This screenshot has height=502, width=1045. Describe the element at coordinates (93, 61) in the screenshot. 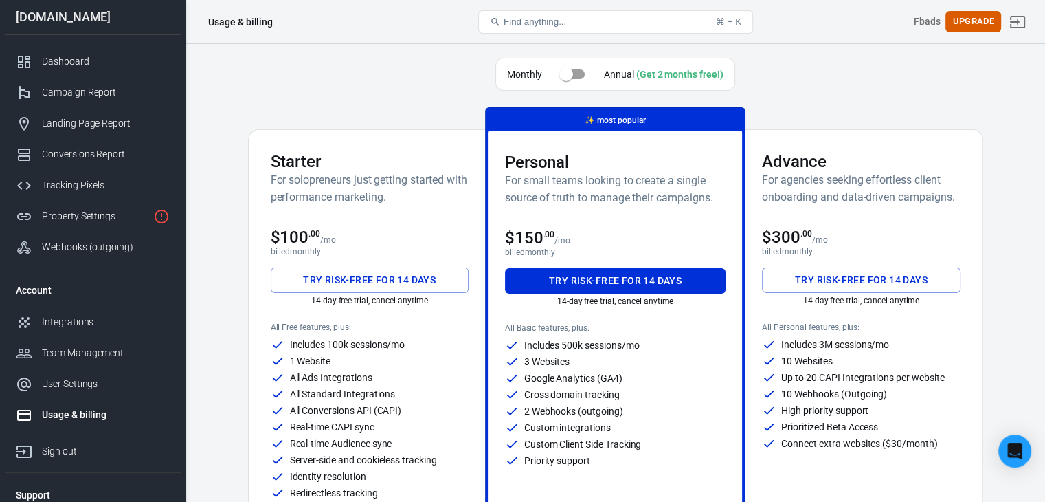

I see `a: Dashboard` at that location.